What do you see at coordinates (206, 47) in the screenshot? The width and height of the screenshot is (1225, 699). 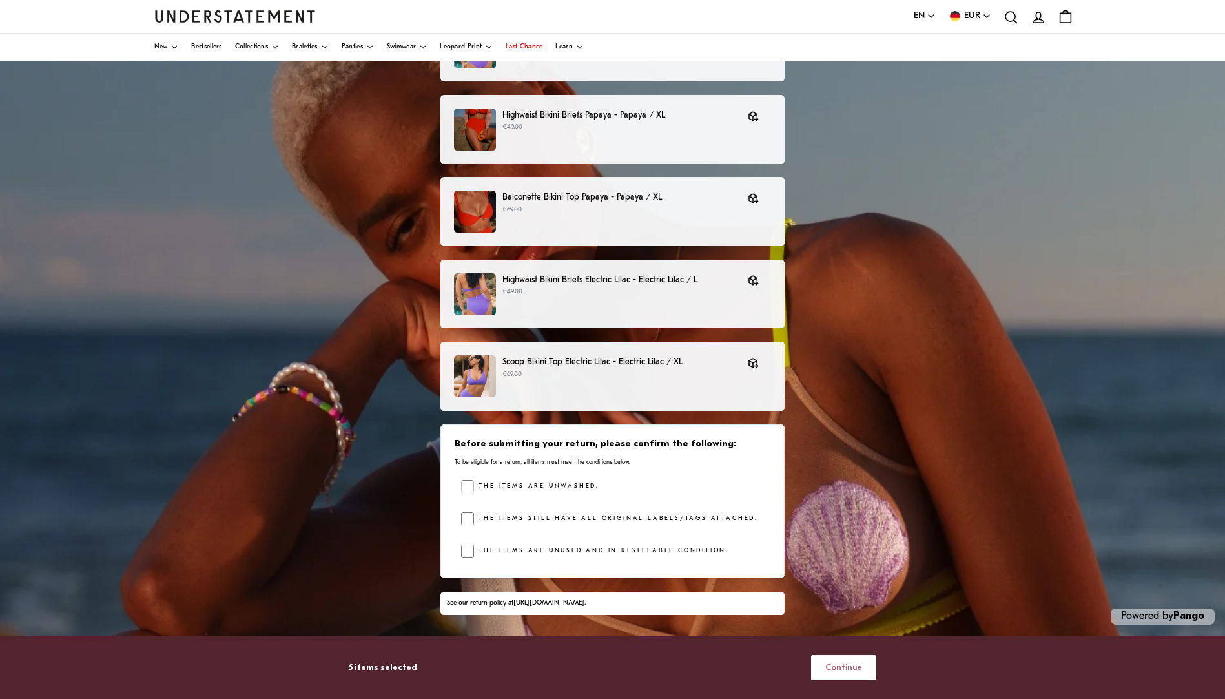 I see `span: Bestsellers` at bounding box center [206, 47].